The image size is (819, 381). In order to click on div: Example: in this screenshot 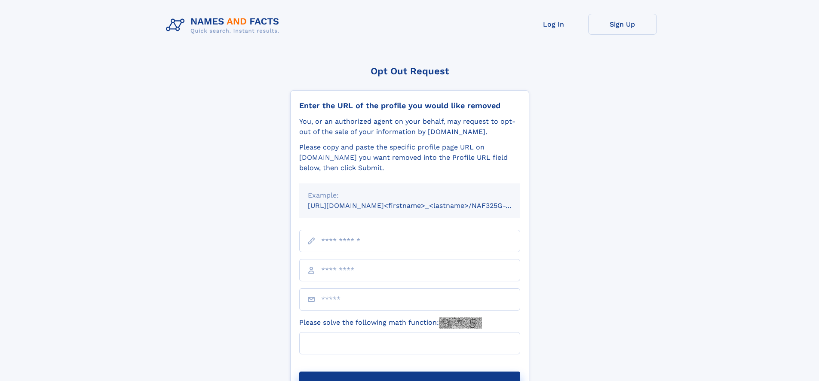, I will do `click(410, 196)`.